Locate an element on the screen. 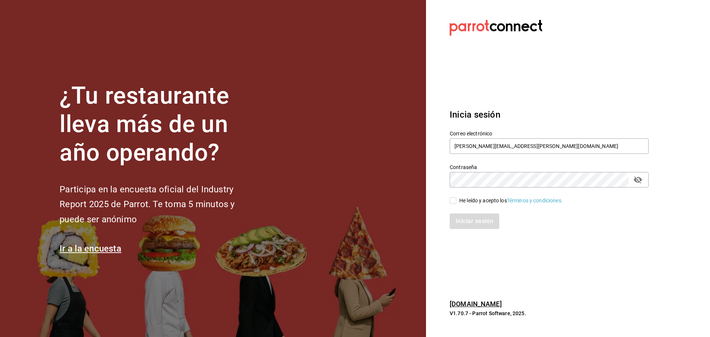 This screenshot has width=710, height=337. h2: Participa en la encuesta oficial del Industry Report 2025 de Parrot. Te toma 5 minutos y puede se... is located at coordinates (159, 204).